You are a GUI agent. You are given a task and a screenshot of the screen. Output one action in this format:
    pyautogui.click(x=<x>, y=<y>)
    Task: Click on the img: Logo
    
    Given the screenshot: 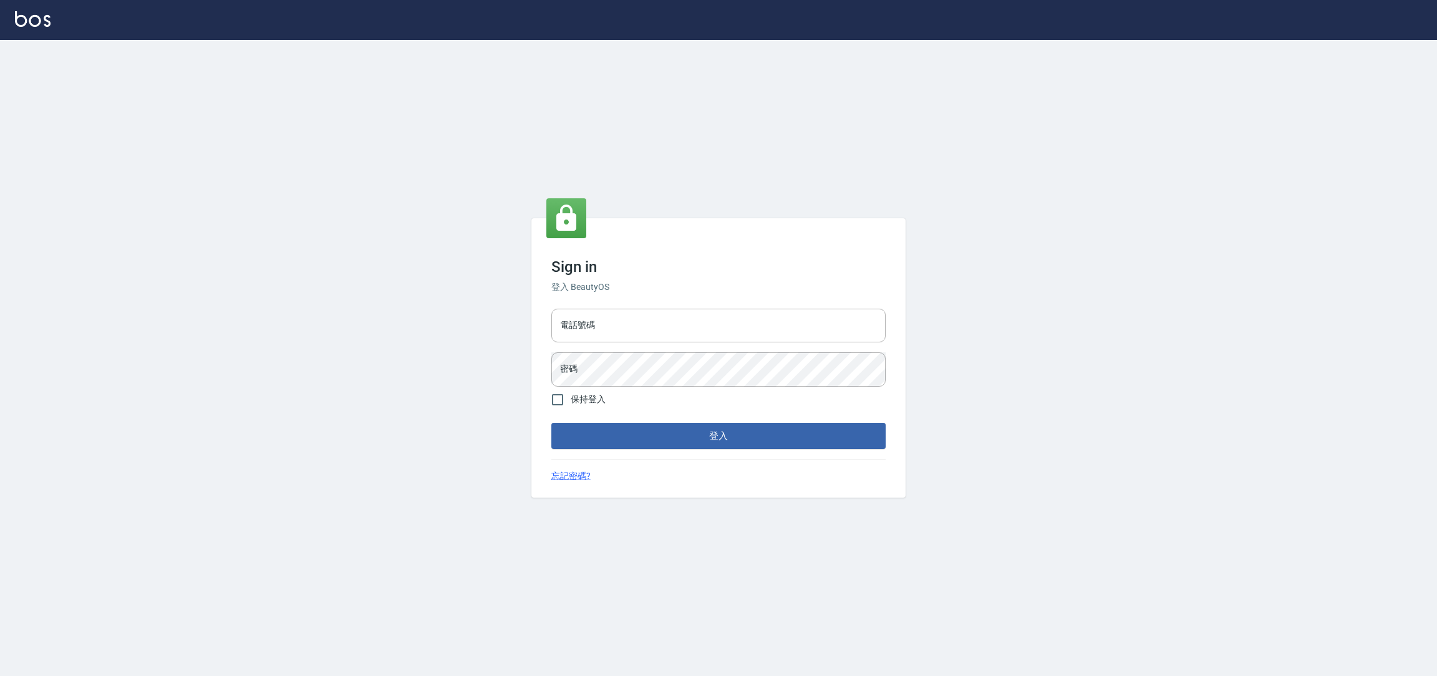 What is the action you would take?
    pyautogui.click(x=32, y=19)
    